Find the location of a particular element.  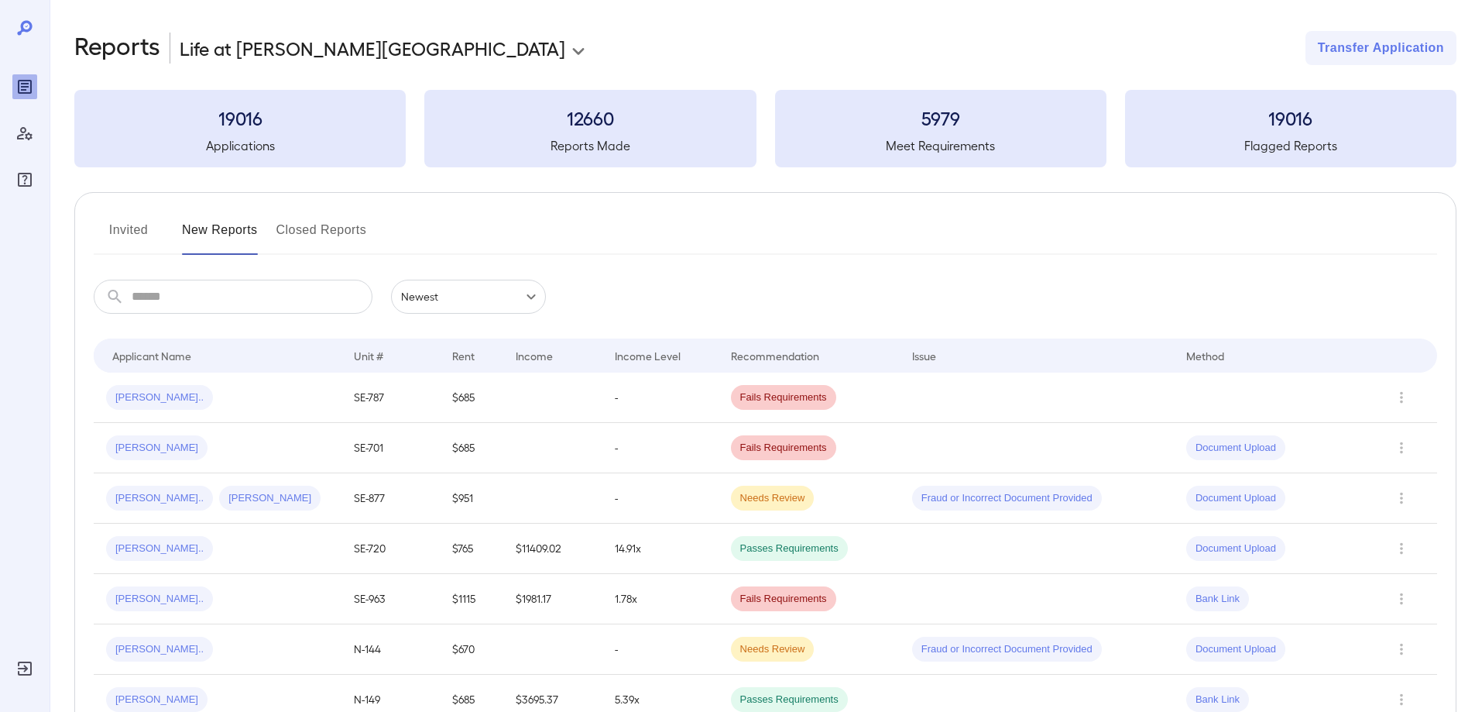

td: $1115 is located at coordinates (472, 599).